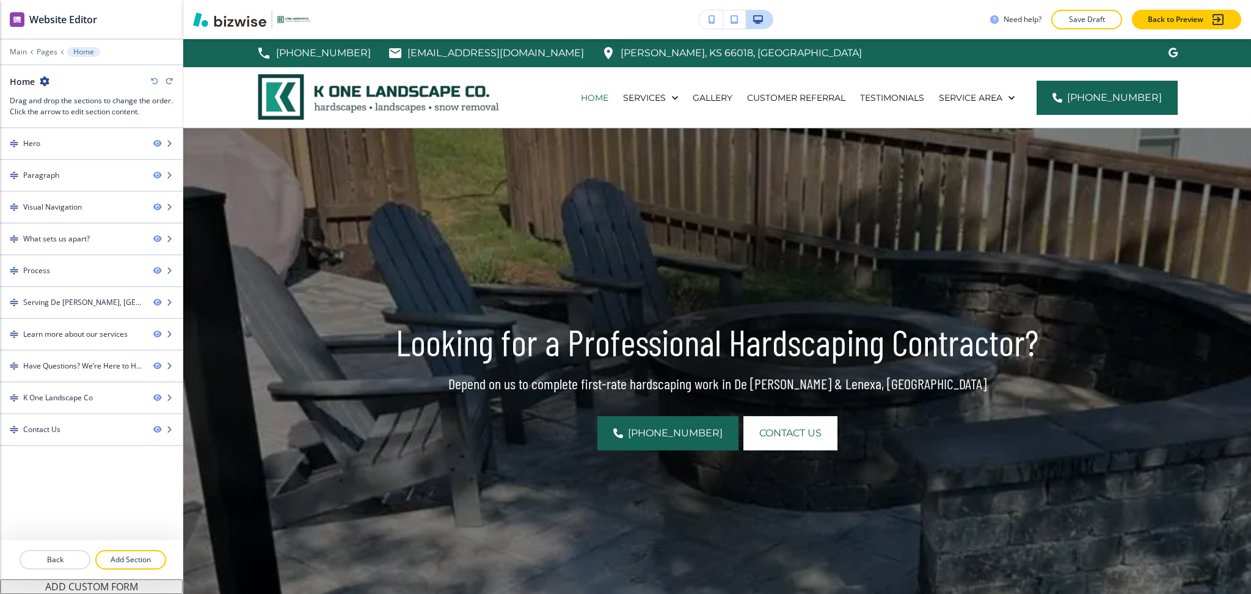 The width and height of the screenshot is (1251, 594). I want to click on button: Back to Preview, so click(1186, 20).